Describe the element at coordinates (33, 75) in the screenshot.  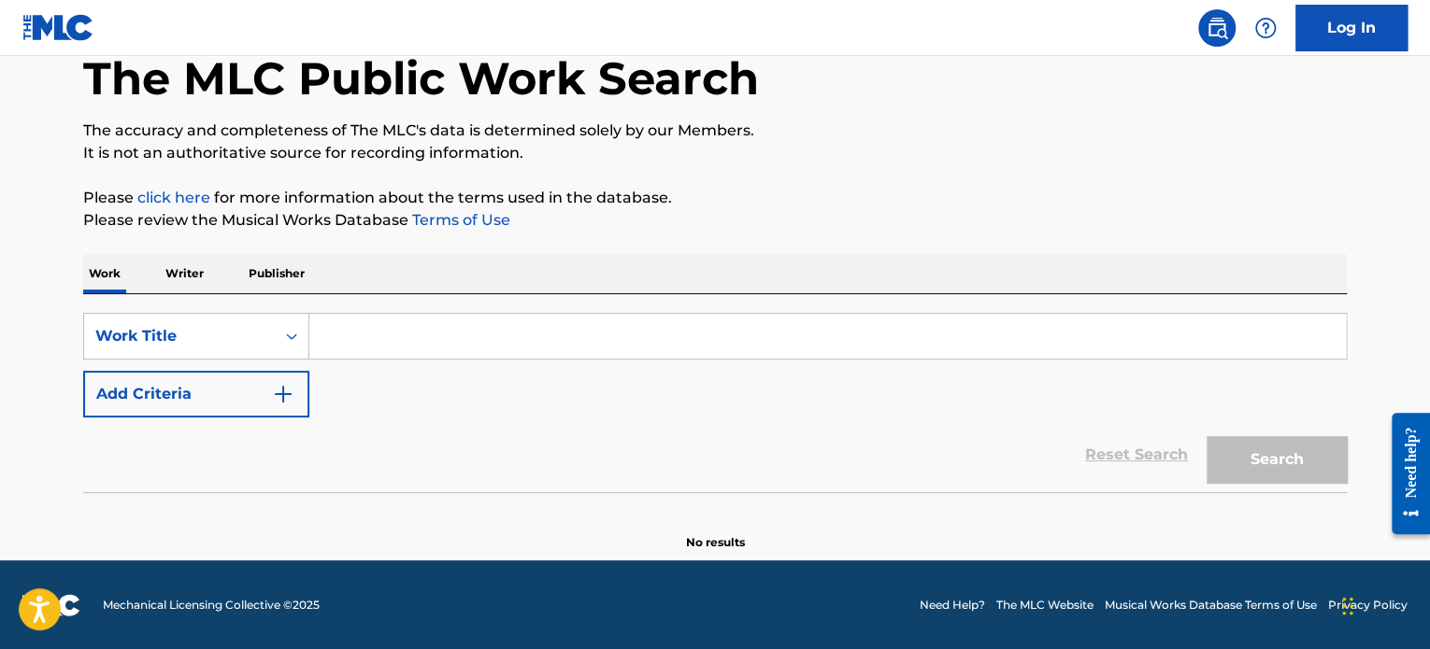
I see `div: Open Resource Center` at that location.